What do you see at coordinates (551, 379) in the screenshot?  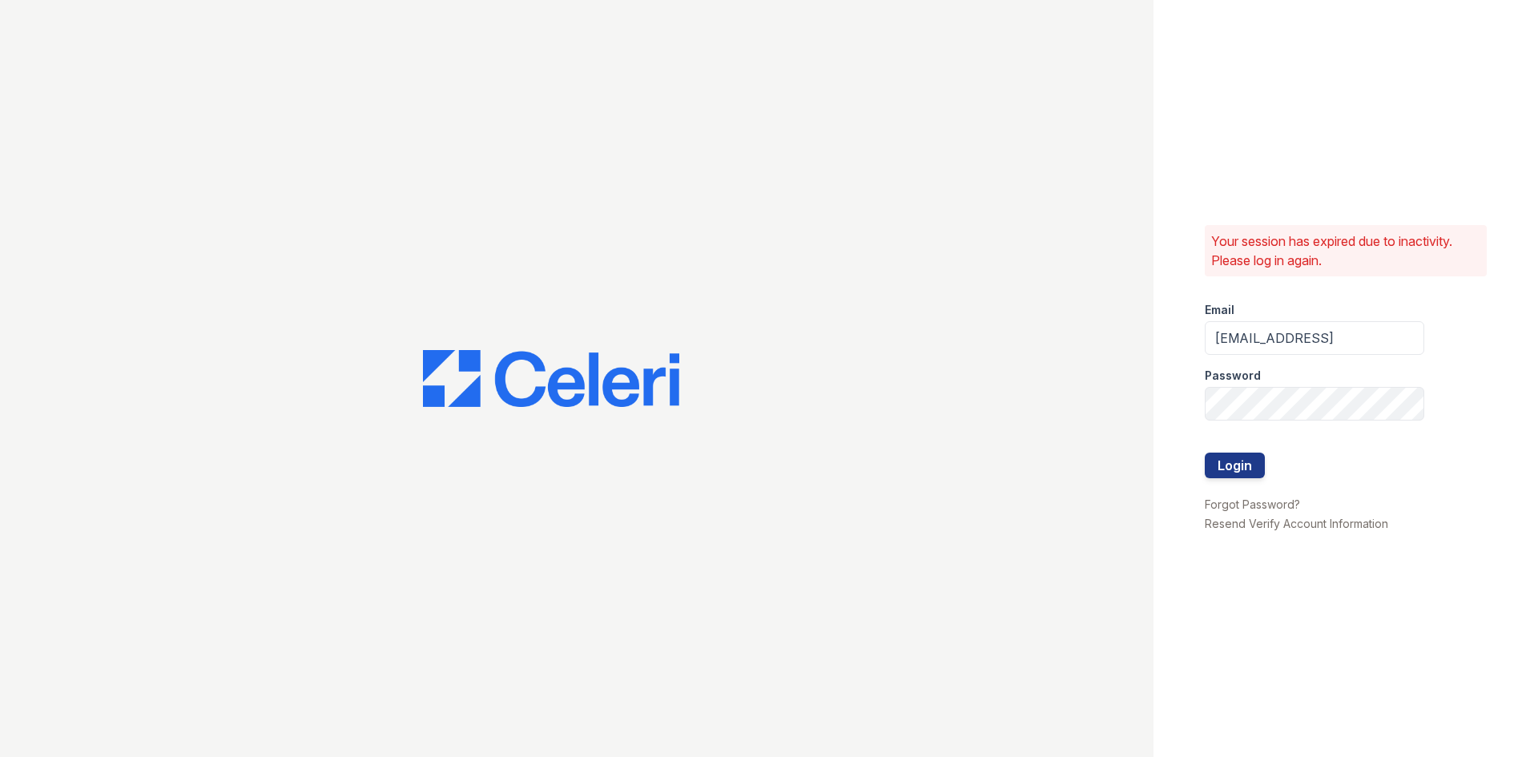 I see `img: CE_Logo_Blue-a8612792a0a2168367f1c8372b55b34899dd931a85d93a1a3d3e32e68fde9ad4.png` at bounding box center [551, 379].